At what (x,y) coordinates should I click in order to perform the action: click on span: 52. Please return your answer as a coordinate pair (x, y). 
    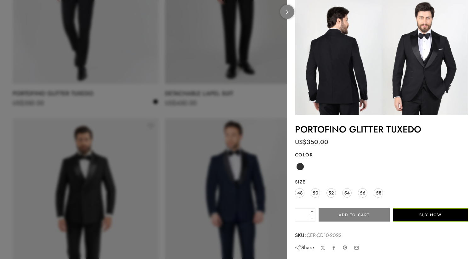
    Looking at the image, I should click on (331, 193).